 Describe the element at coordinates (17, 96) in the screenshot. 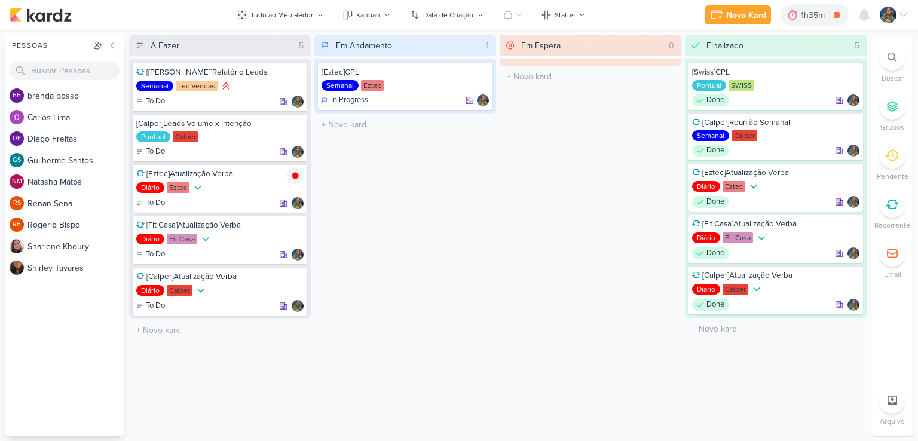

I see `p: bb` at that location.